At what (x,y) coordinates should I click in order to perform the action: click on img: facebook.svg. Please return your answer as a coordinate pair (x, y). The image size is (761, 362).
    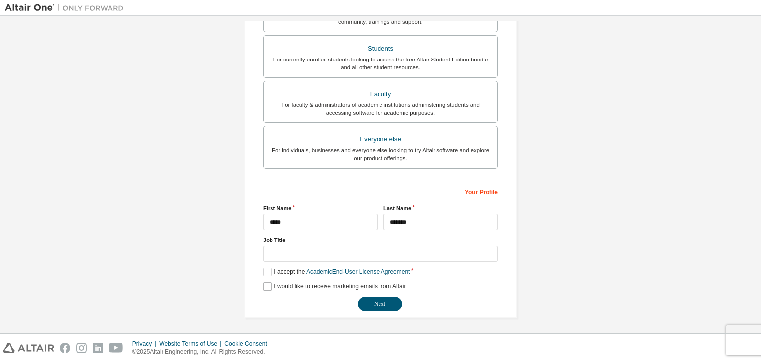
    Looking at the image, I should click on (65, 348).